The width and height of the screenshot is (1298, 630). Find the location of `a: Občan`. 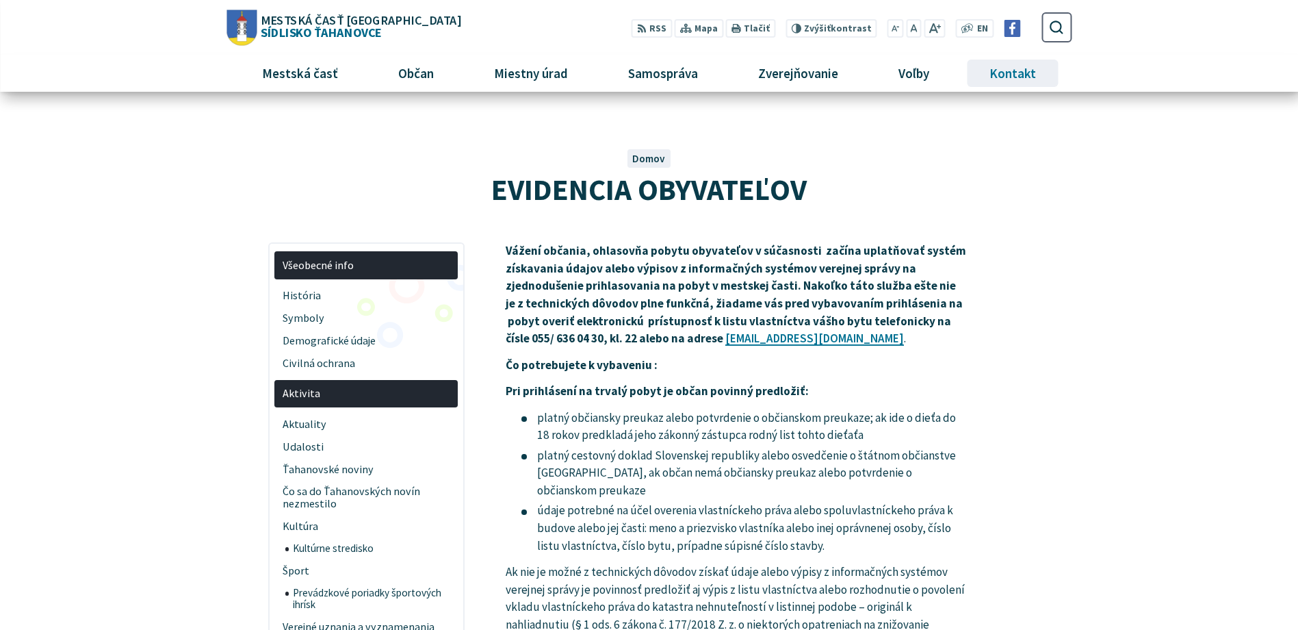

a: Občan is located at coordinates (415, 73).